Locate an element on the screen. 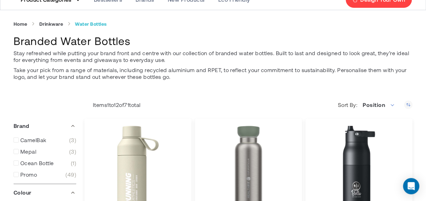  a: Promo 49 is located at coordinates (45, 175).